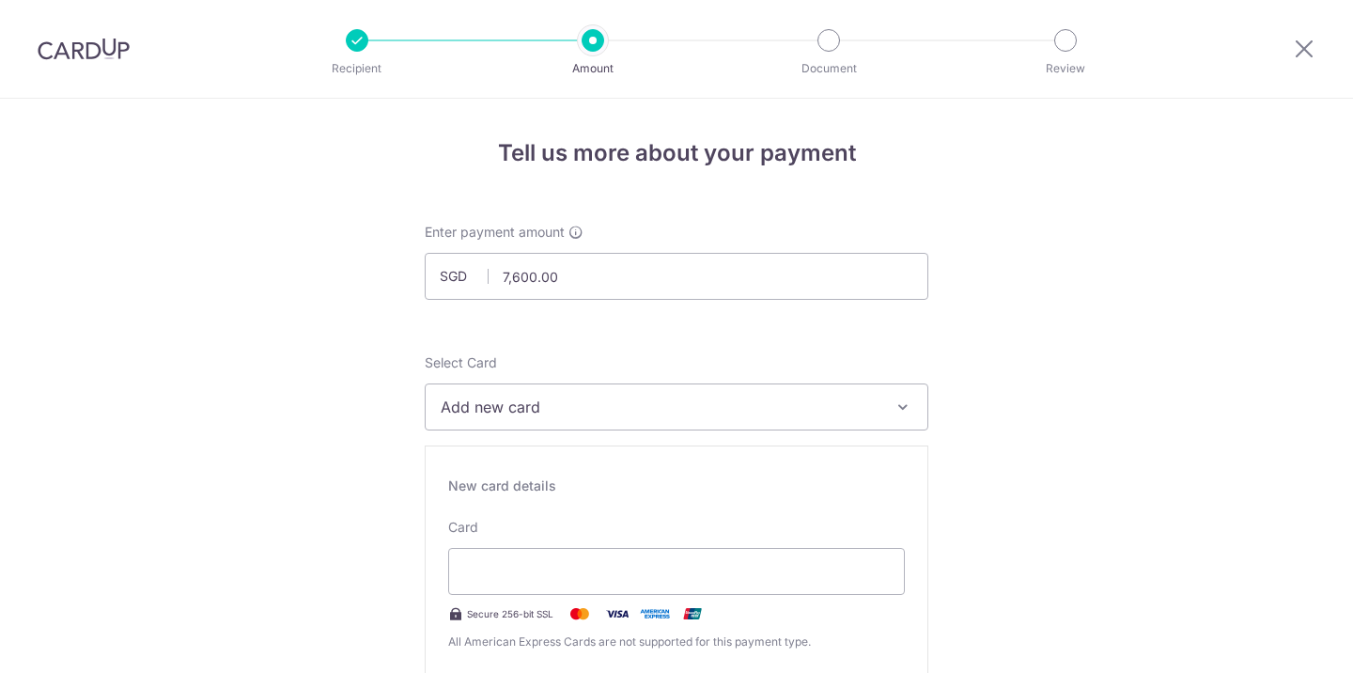  Describe the element at coordinates (677, 276) in the screenshot. I see `input: 0.00` at that location.